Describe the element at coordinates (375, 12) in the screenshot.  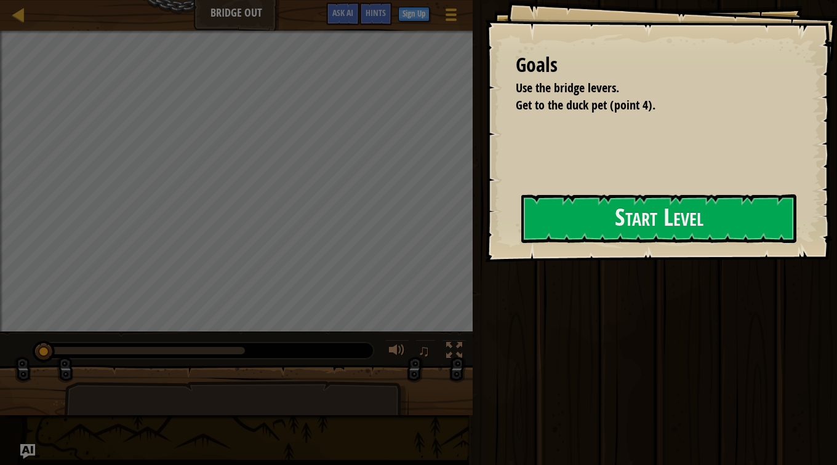
I see `span: Hints` at that location.